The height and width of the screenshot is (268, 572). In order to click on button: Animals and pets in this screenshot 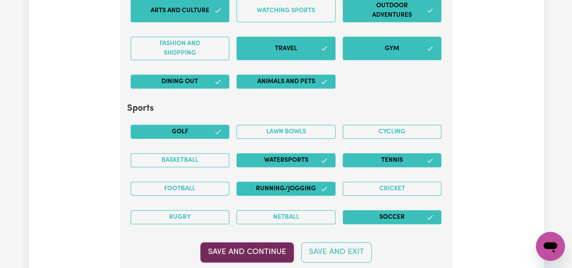, I will do `click(286, 81)`.